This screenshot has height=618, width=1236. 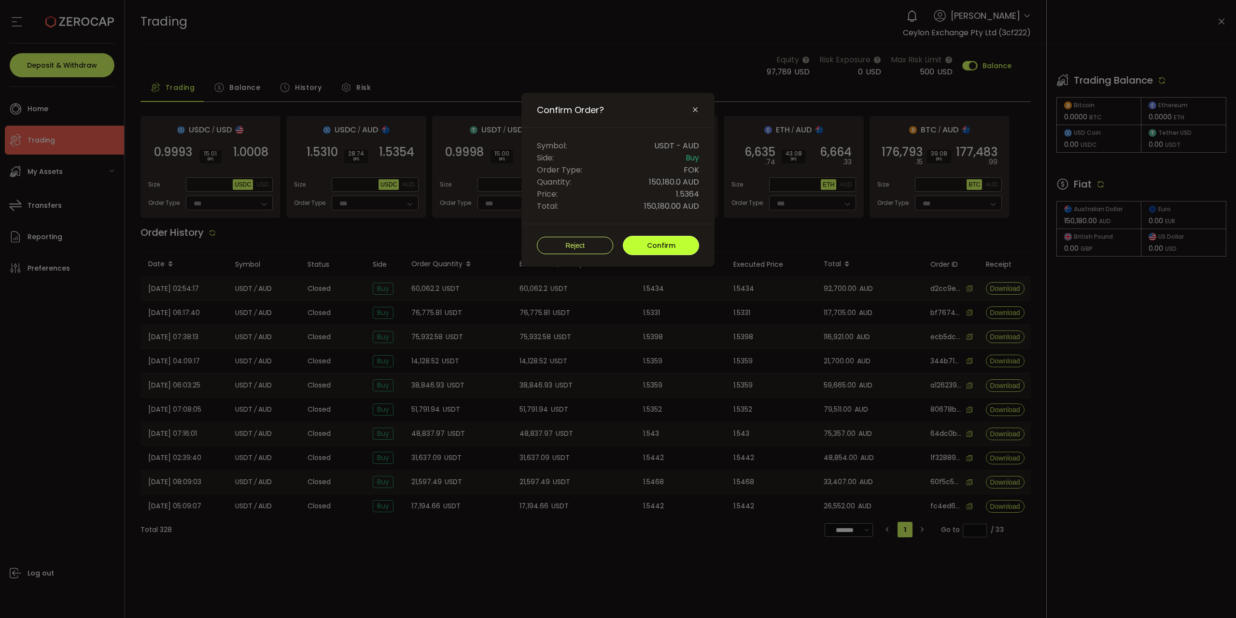 What do you see at coordinates (552, 145) in the screenshot?
I see `span: Symbol:` at bounding box center [552, 145].